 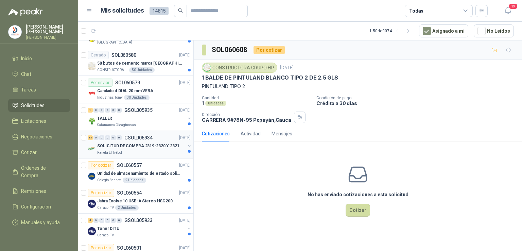 I want to click on button: Cotizar, so click(x=358, y=210).